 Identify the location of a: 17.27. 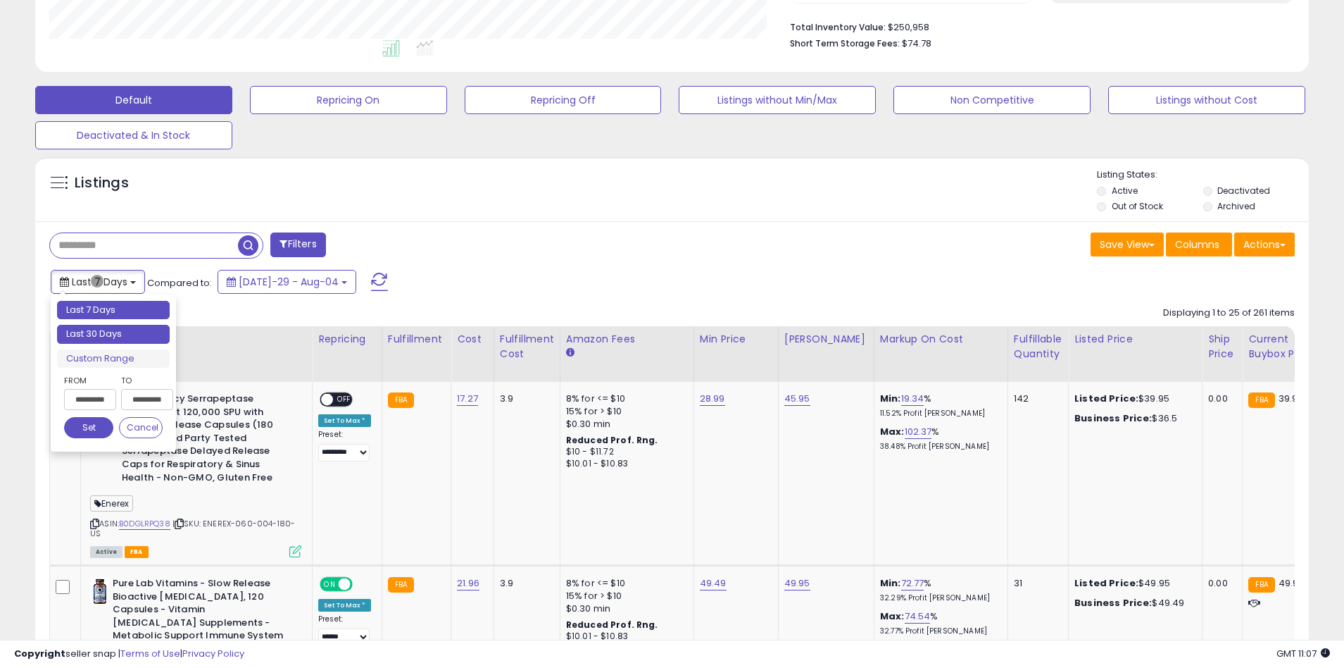
(468, 399).